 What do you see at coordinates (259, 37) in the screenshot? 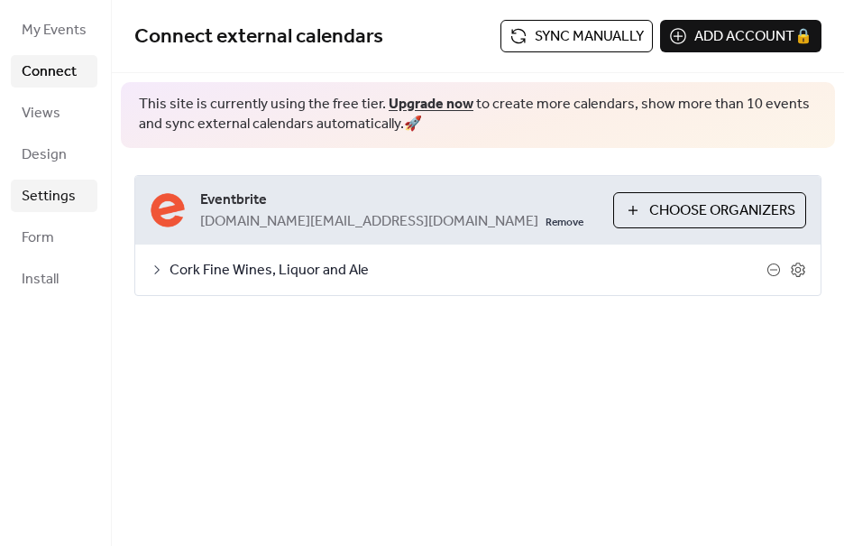
I see `span: Connect external calendars` at bounding box center [259, 37].